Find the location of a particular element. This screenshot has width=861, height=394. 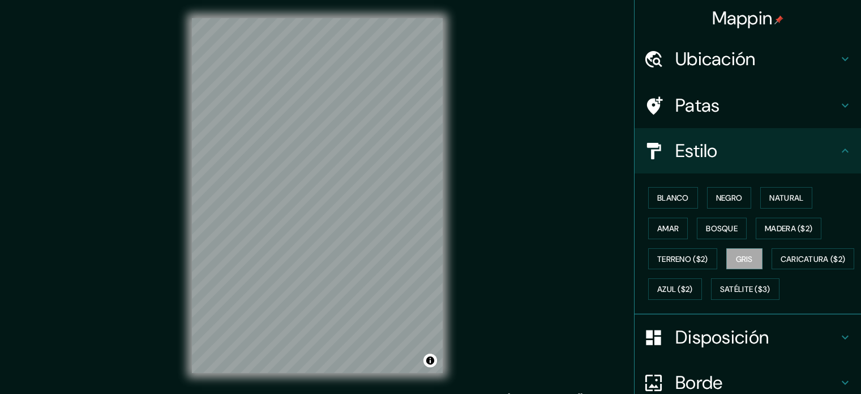

font: Mappin is located at coordinates (742, 18).